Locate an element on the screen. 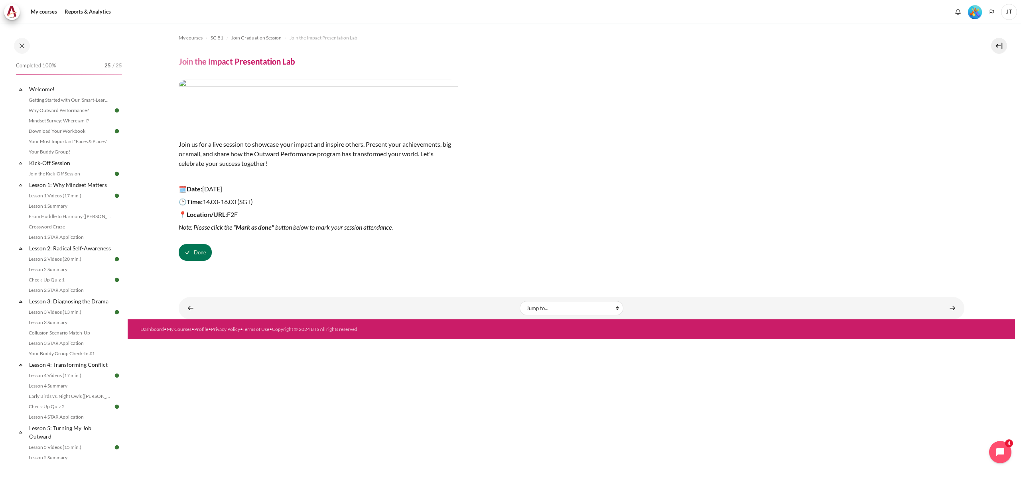 This screenshot has height=484, width=1021. a: Lesson 5: Turning My Job Outward is located at coordinates (71, 432).